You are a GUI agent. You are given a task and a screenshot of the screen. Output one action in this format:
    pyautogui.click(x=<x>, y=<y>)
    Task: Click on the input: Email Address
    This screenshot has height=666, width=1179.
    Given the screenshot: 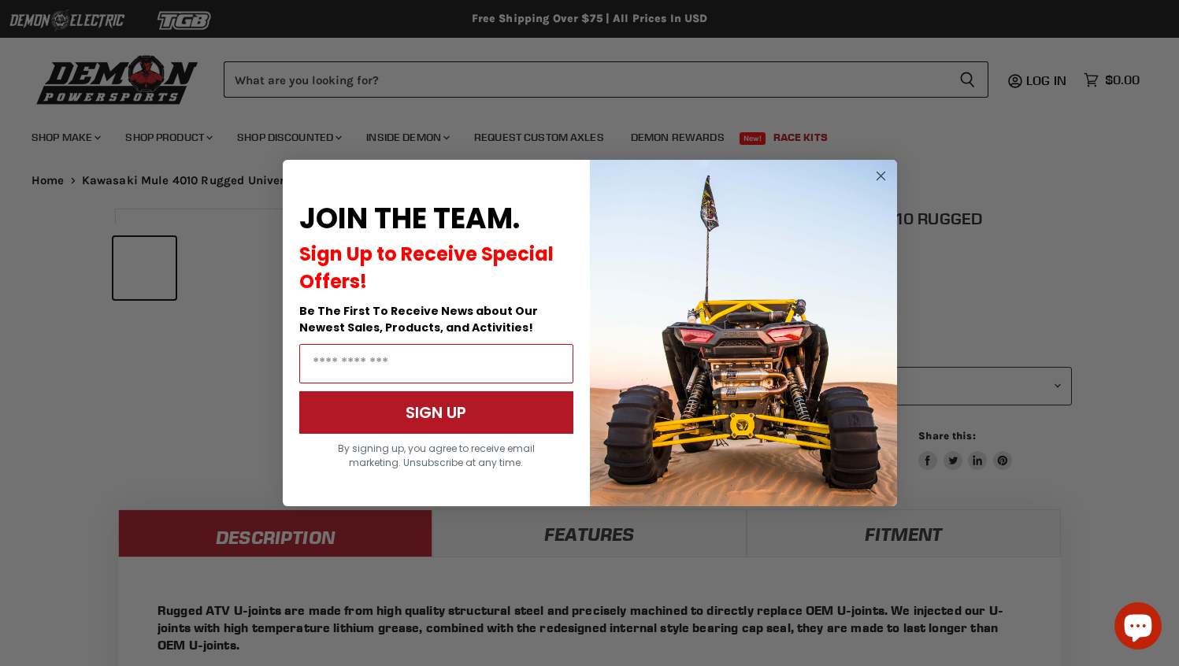 What is the action you would take?
    pyautogui.click(x=436, y=364)
    